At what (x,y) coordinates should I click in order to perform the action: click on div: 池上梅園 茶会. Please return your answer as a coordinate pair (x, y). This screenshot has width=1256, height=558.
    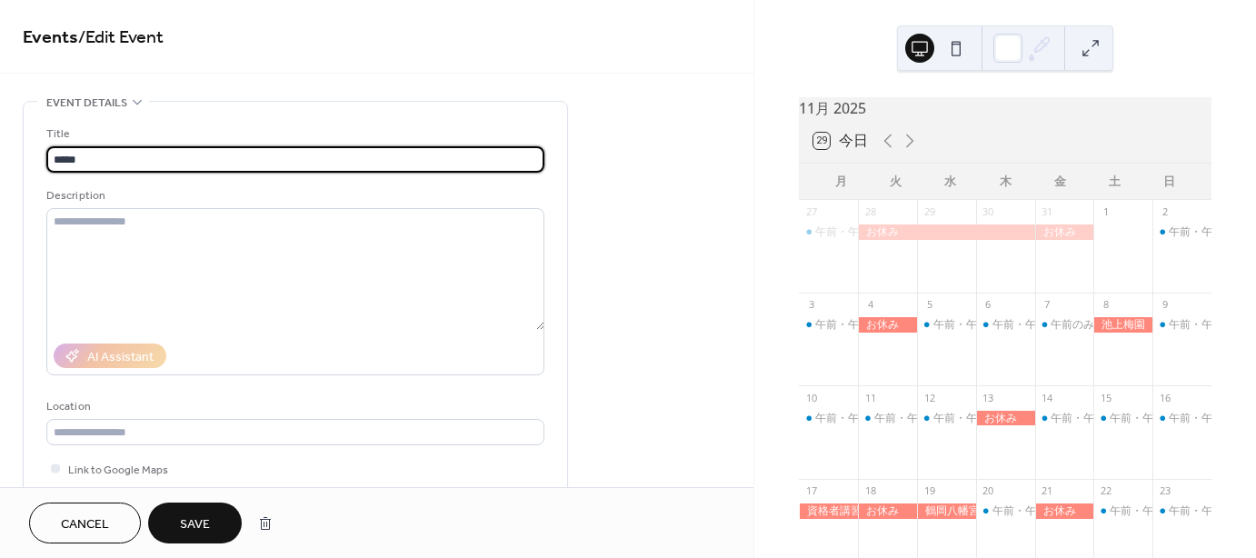
    Looking at the image, I should click on (1123, 324).